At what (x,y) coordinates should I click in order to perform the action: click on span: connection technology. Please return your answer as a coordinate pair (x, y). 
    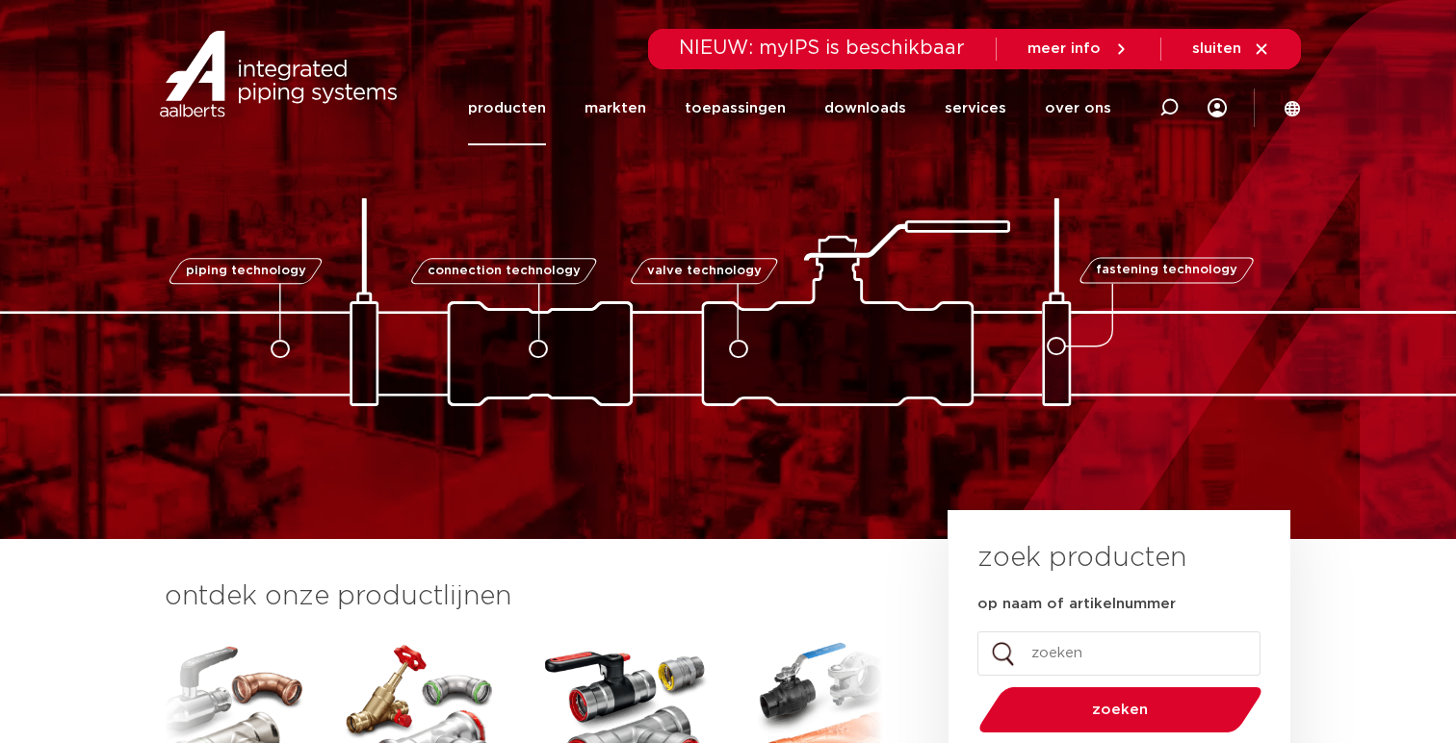
    Looking at the image, I should click on (503, 271).